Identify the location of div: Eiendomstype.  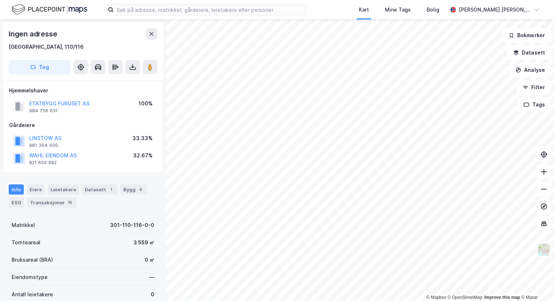
(30, 277).